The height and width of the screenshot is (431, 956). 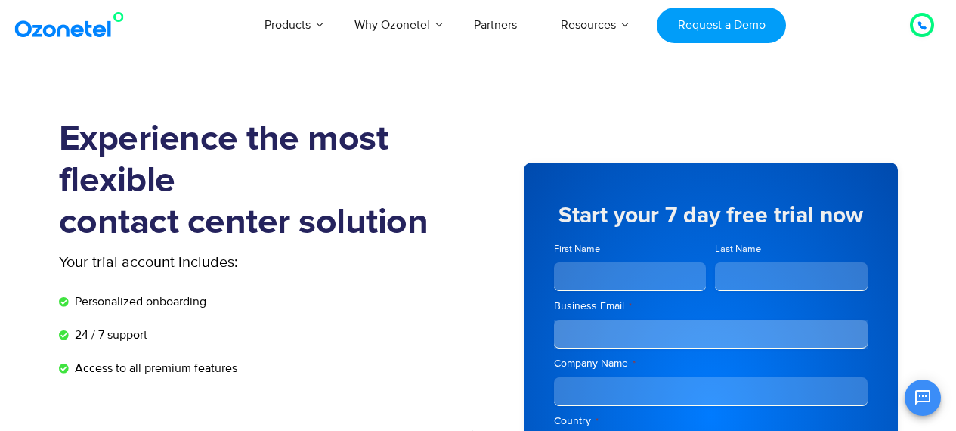 I want to click on a: Request a Demo, so click(x=721, y=25).